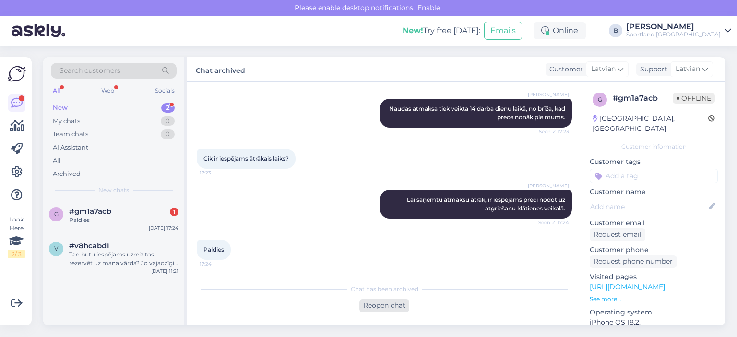  I want to click on div: Customer information, so click(653, 147).